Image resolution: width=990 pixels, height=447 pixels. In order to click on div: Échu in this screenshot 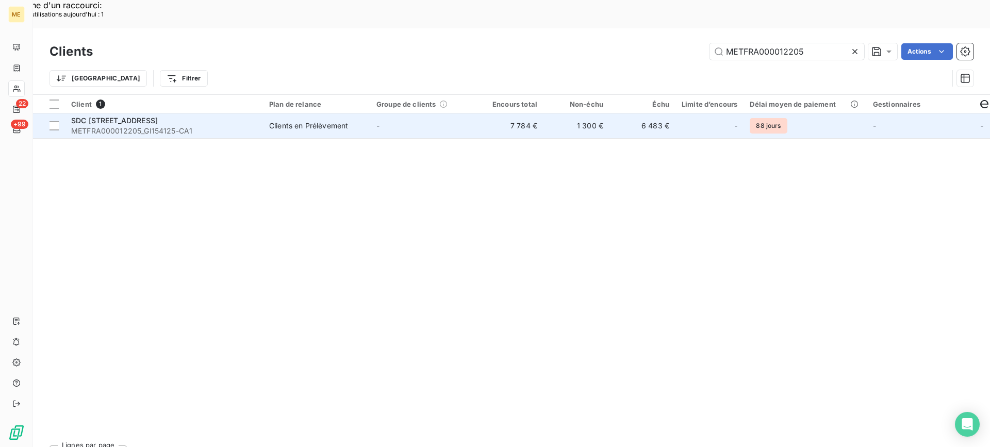, I will do `click(643, 104)`.